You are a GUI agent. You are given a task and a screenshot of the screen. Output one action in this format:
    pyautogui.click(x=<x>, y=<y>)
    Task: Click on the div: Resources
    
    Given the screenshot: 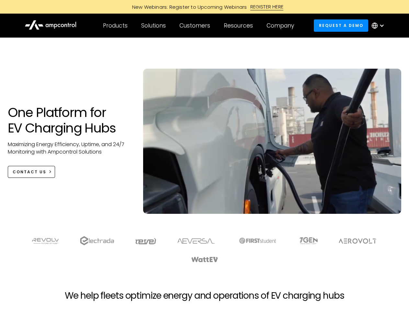 What is the action you would take?
    pyautogui.click(x=238, y=26)
    